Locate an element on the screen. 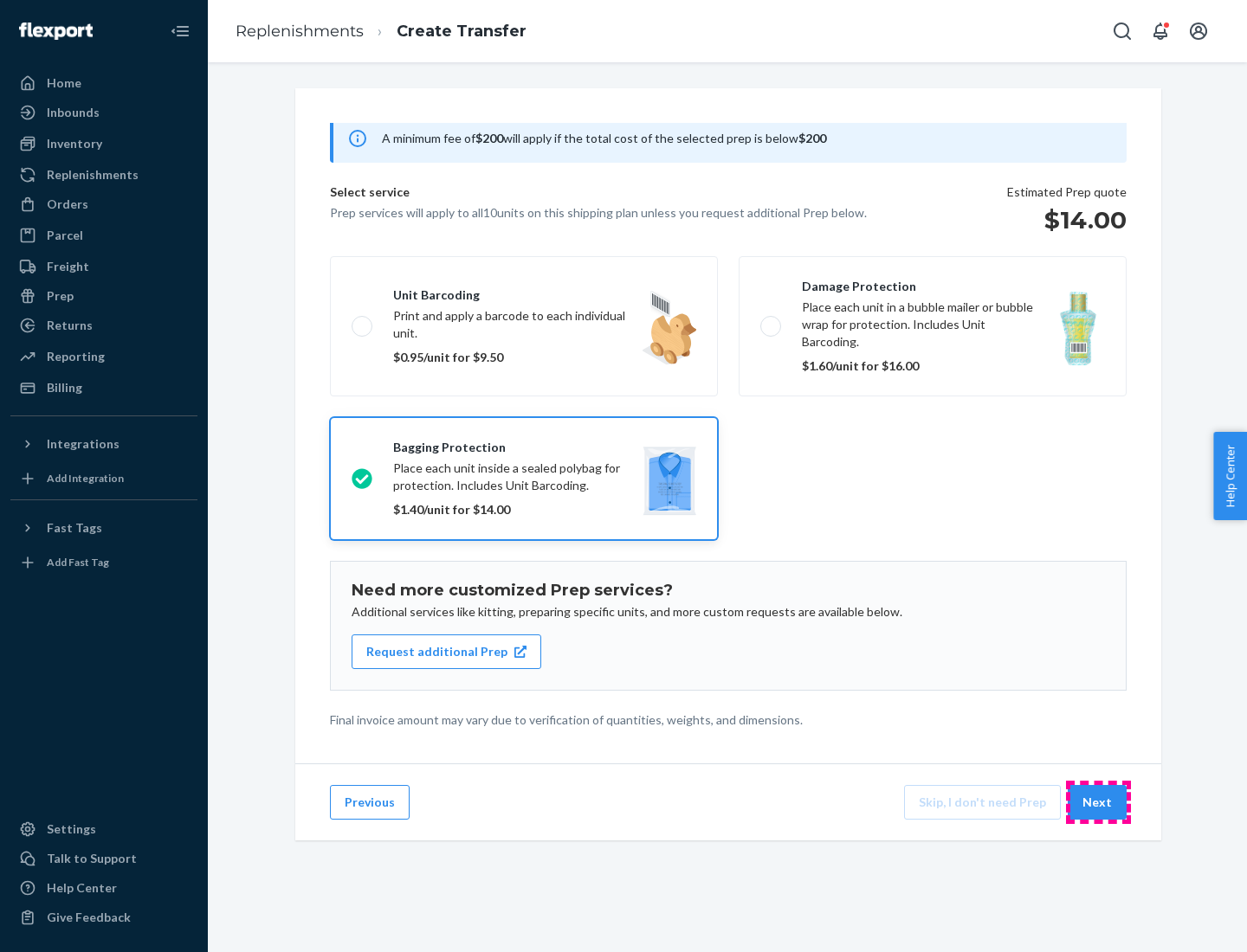  div: Add Integration is located at coordinates (85, 477).